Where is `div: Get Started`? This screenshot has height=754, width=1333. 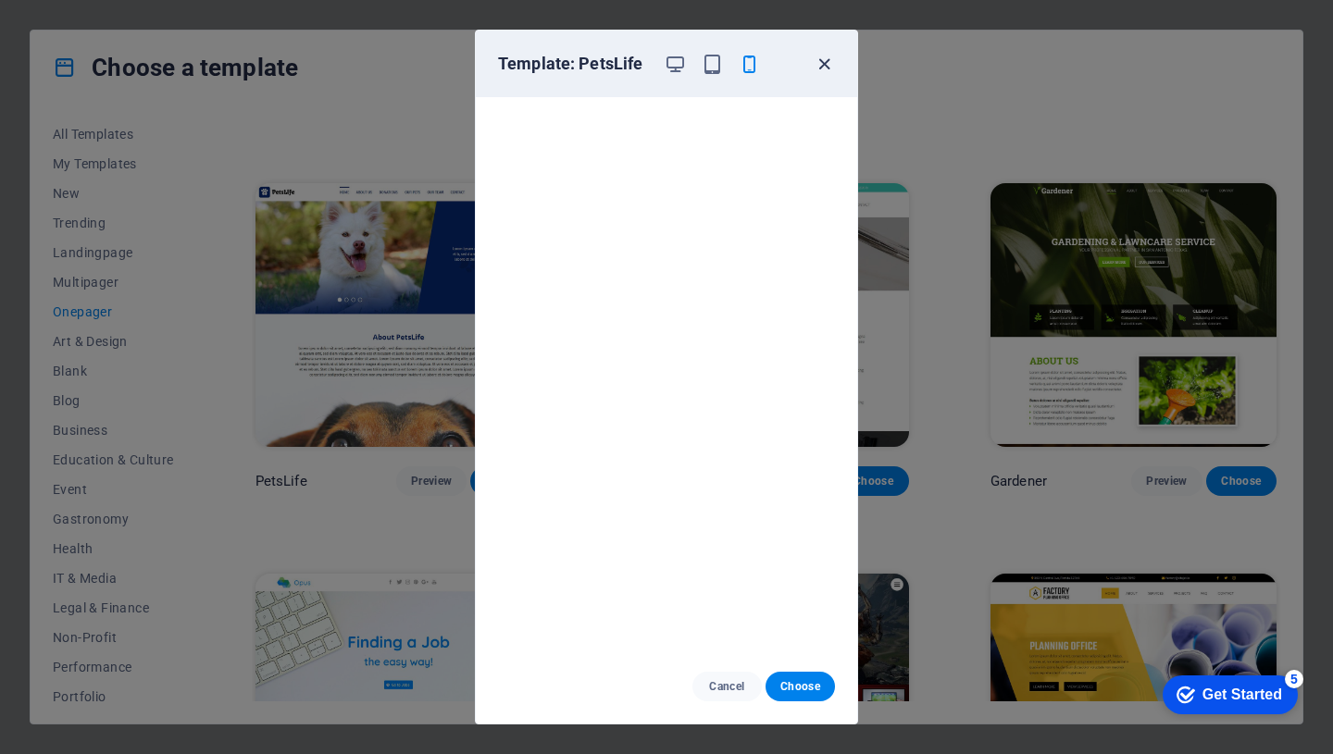
div: Get Started is located at coordinates (94, 29).